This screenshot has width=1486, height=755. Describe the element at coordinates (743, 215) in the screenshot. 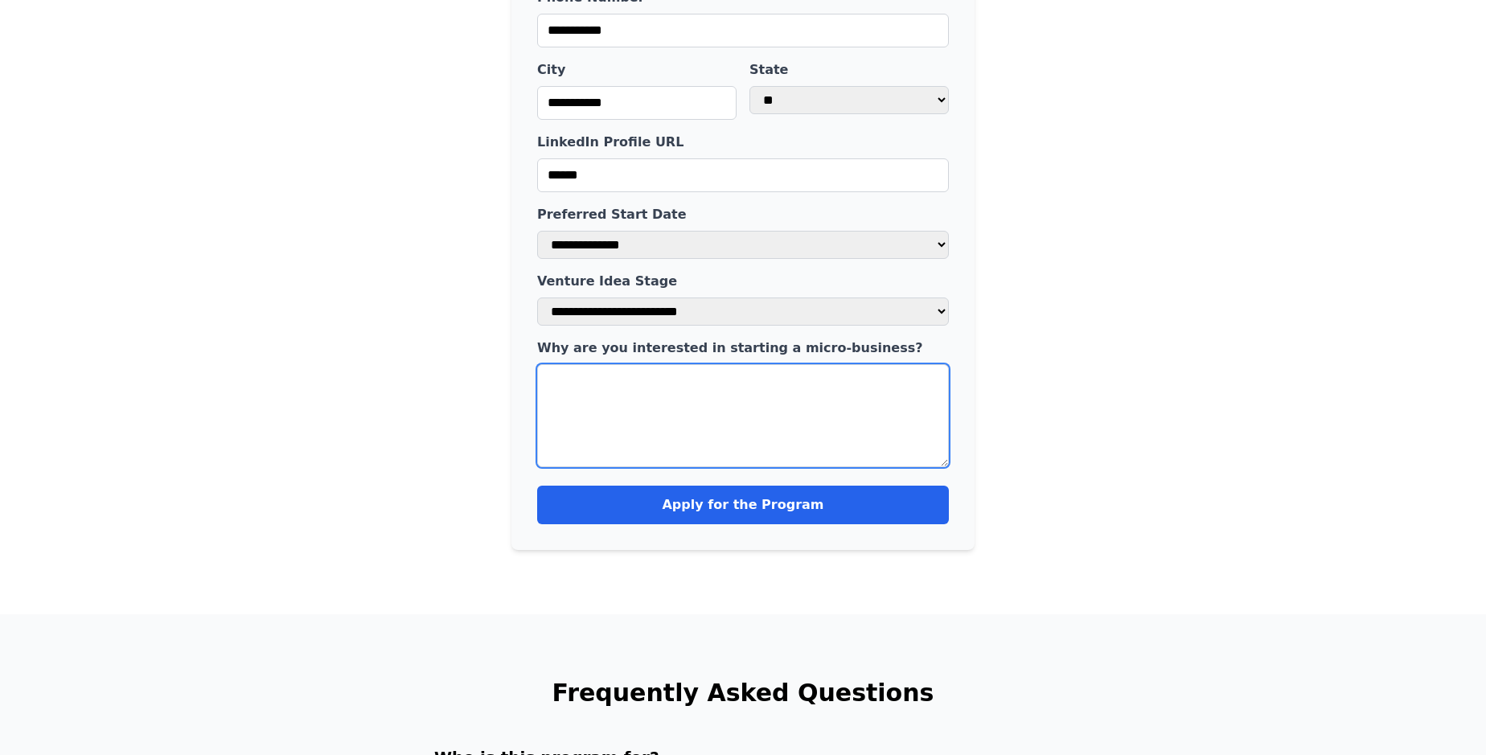

I see `label: Preferred Start Date` at that location.